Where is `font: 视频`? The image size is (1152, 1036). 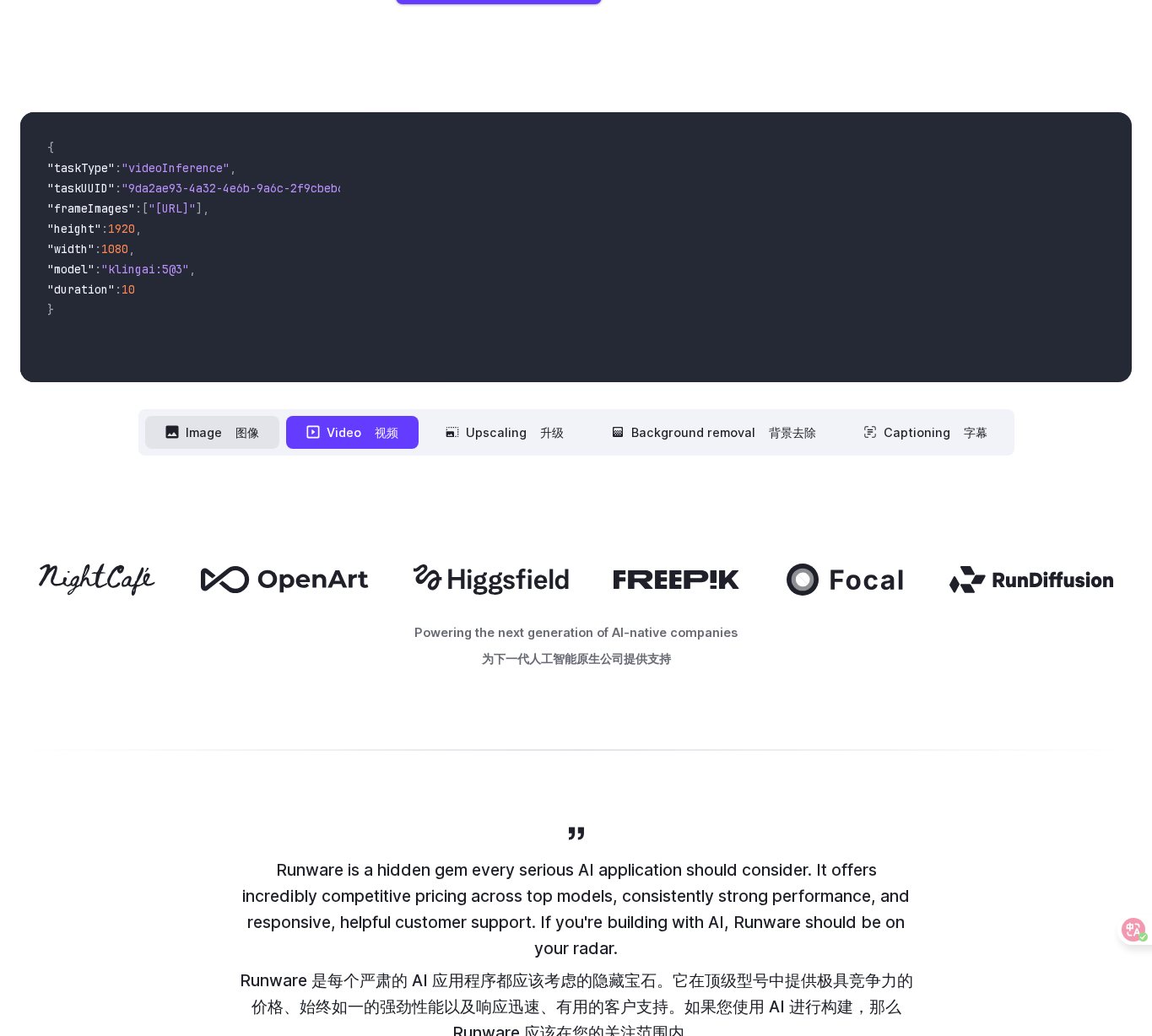 font: 视频 is located at coordinates (387, 432).